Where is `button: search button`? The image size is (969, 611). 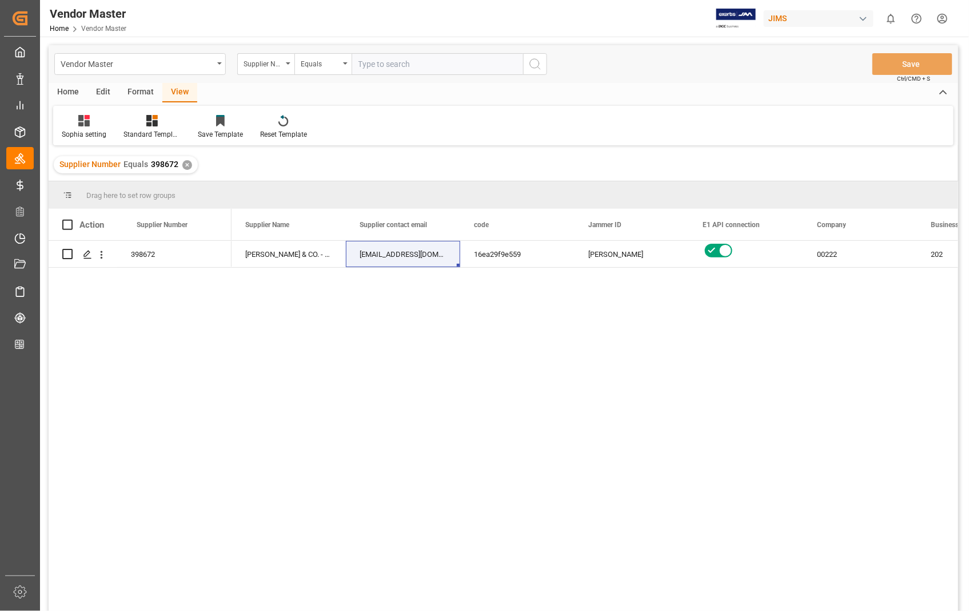
button: search button is located at coordinates (535, 64).